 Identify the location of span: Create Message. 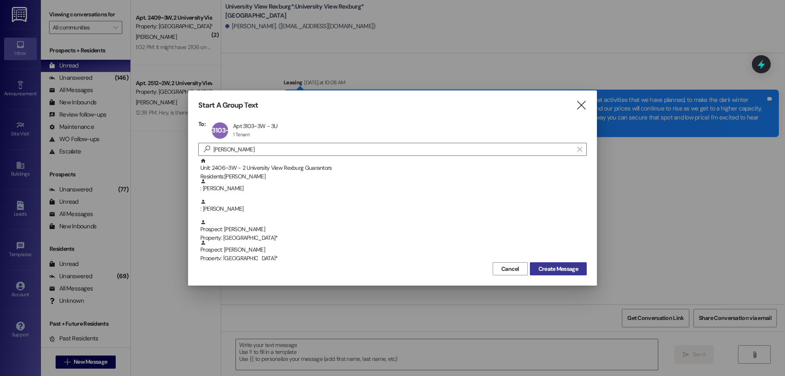
(558, 269).